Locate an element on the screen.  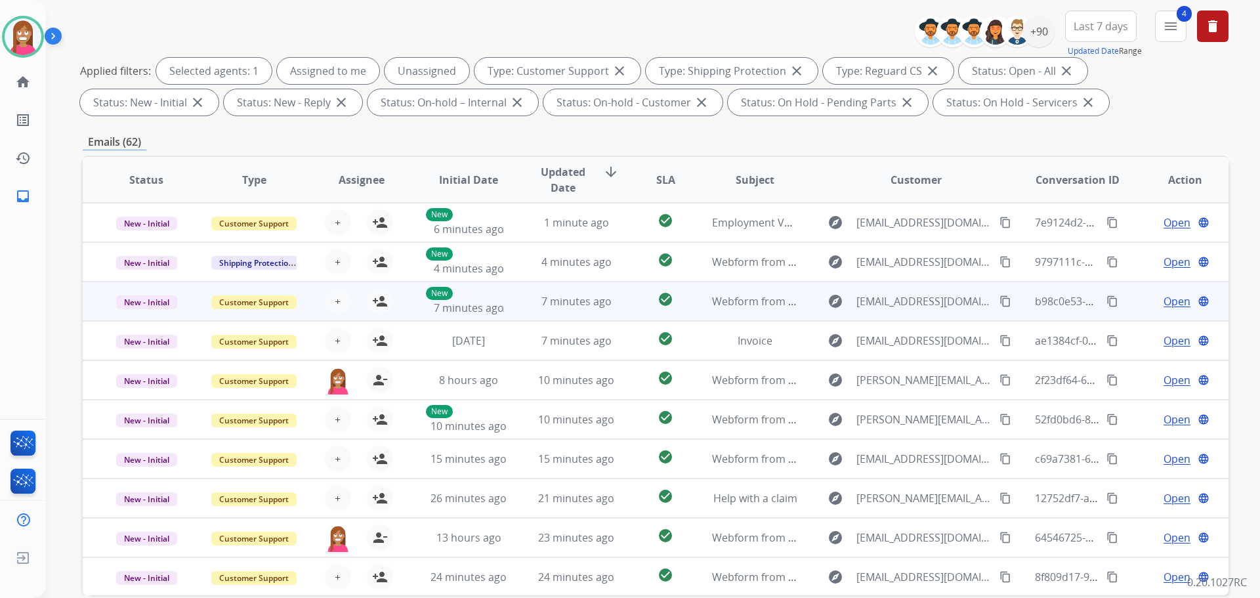
mat-icon: person_add is located at coordinates (380, 222).